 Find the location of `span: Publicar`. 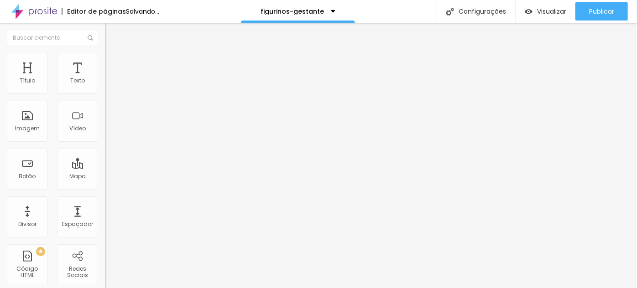

span: Publicar is located at coordinates (601, 11).